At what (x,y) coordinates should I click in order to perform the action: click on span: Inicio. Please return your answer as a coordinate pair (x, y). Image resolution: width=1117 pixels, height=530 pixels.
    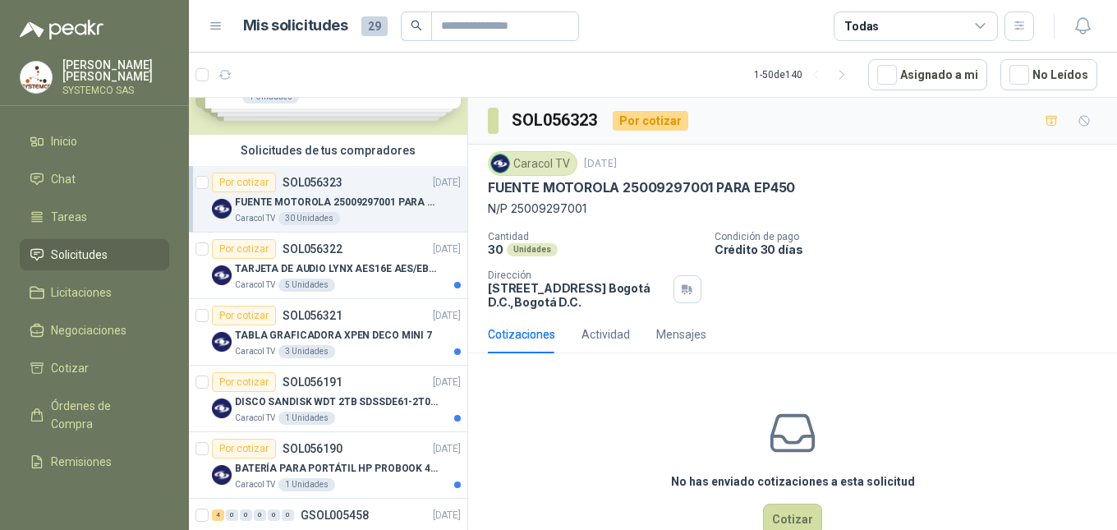
    Looking at the image, I should click on (64, 141).